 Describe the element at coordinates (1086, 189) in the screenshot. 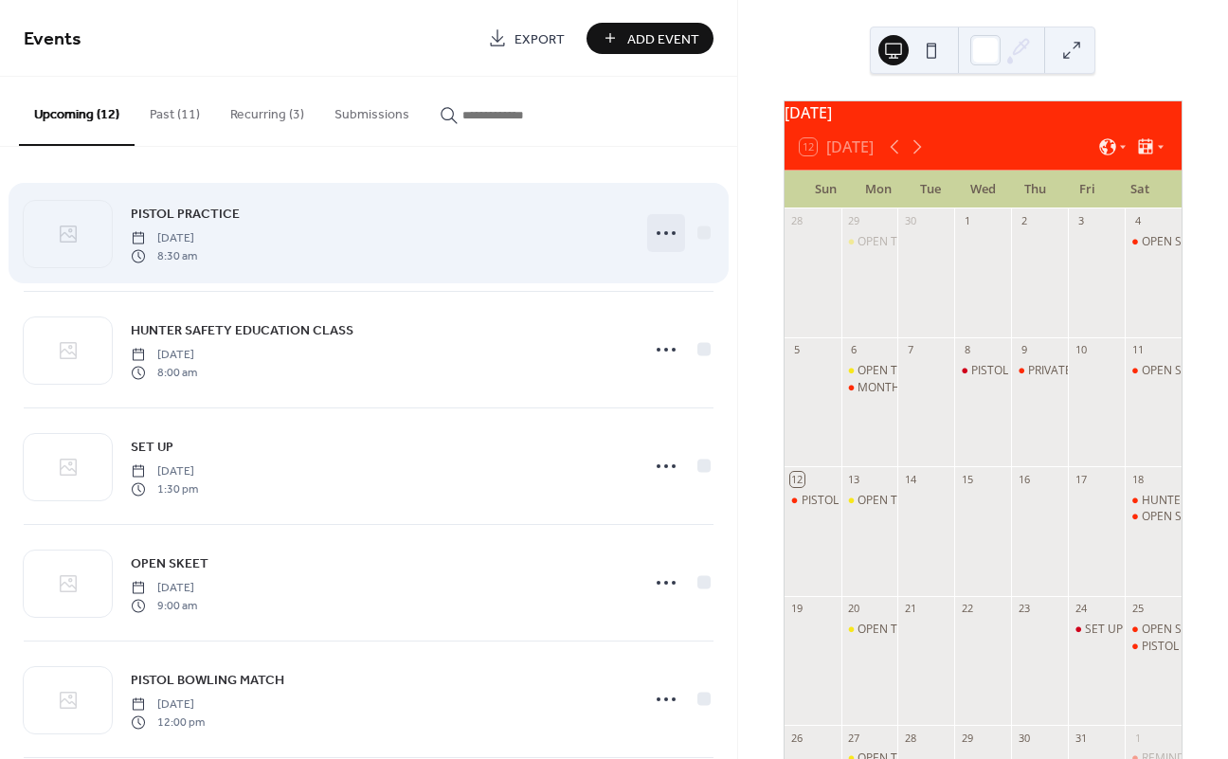

I see `div: Fri` at that location.